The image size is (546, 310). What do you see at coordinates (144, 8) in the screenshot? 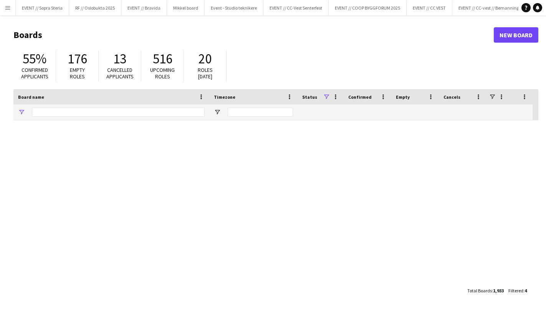
I see `button: EVENT // Bravida` at bounding box center [144, 8].